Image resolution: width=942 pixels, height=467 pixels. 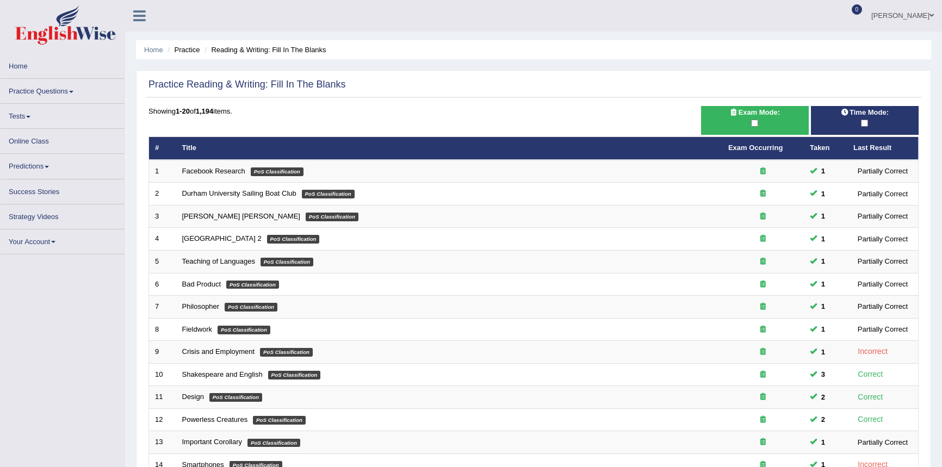 What do you see at coordinates (239, 193) in the screenshot?
I see `a: Durham University Sailing Boat Club` at bounding box center [239, 193].